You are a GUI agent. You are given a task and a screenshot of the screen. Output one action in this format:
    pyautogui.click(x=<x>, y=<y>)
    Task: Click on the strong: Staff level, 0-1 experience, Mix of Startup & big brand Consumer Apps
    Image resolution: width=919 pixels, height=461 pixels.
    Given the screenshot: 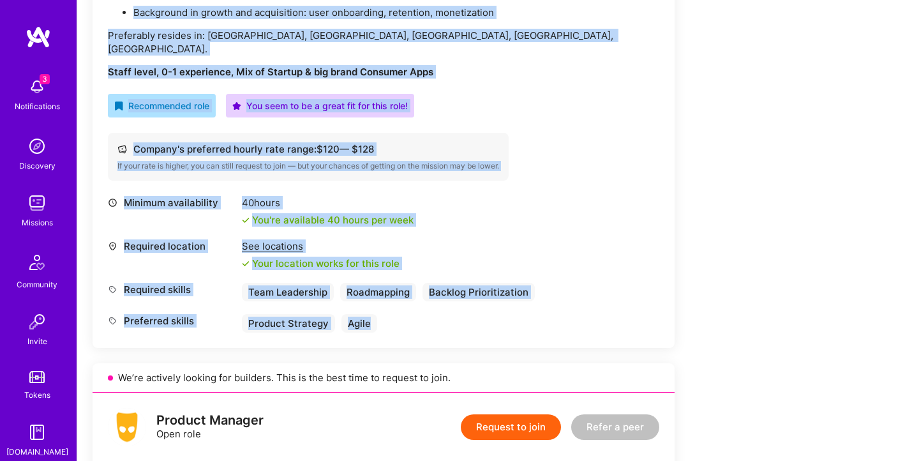 What is the action you would take?
    pyautogui.click(x=271, y=71)
    